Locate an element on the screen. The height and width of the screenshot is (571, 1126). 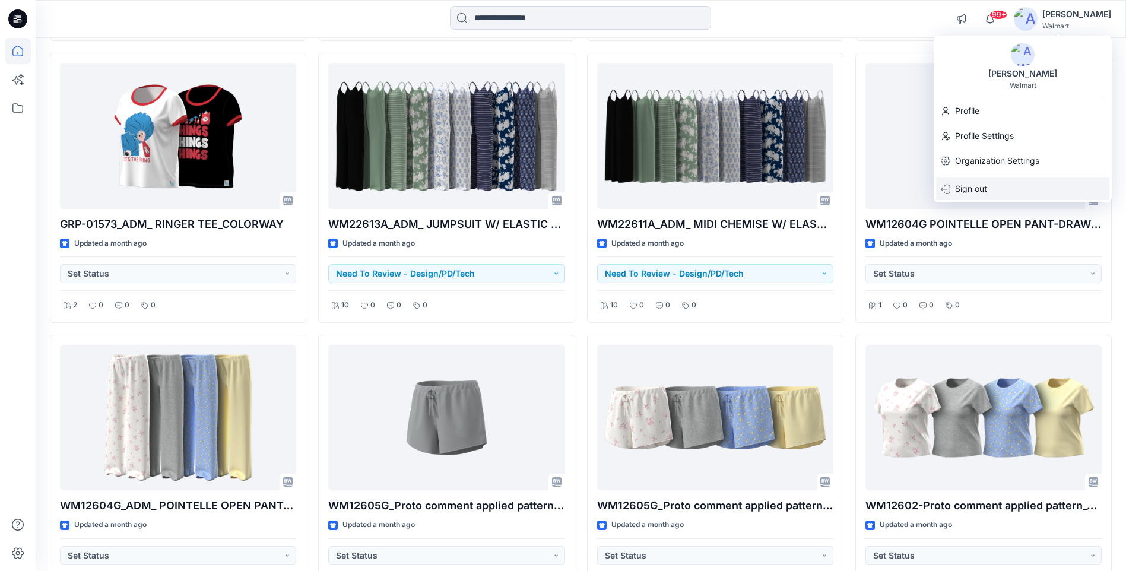
p: Sign out is located at coordinates (971, 189).